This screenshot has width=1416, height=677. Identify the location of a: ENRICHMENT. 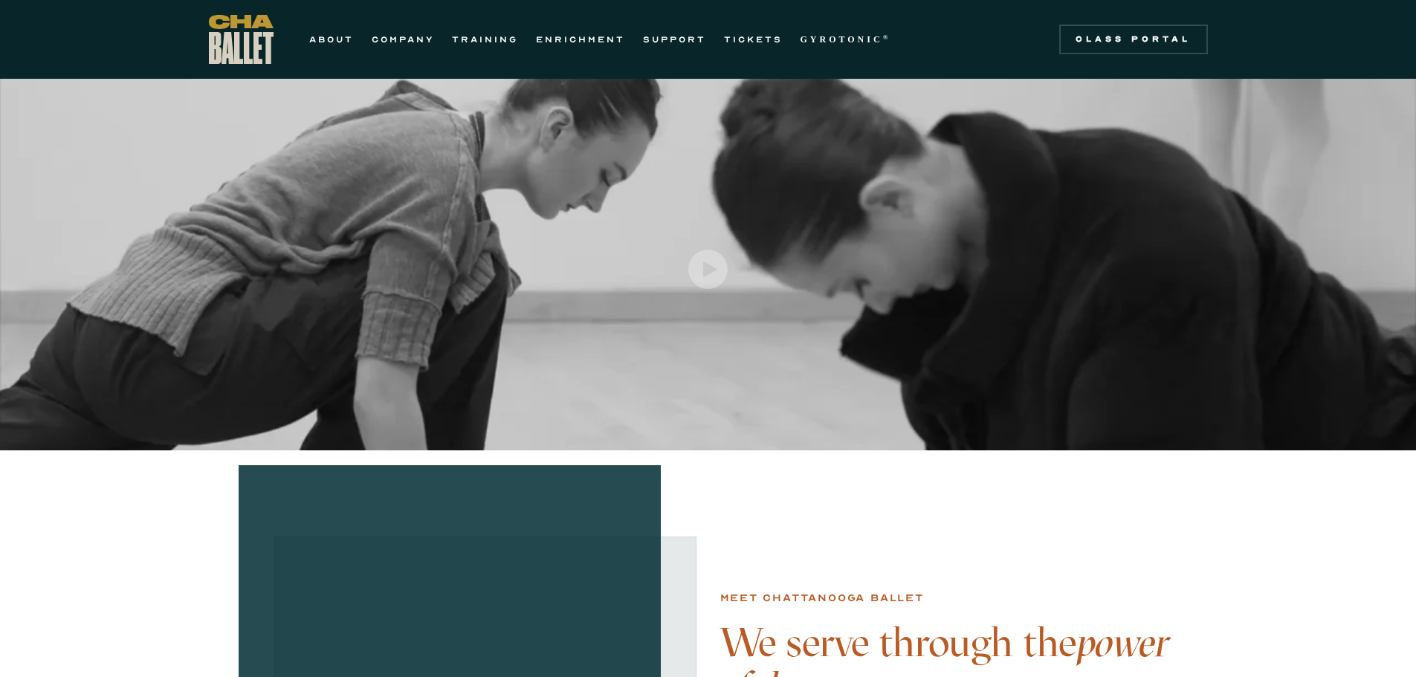
(580, 39).